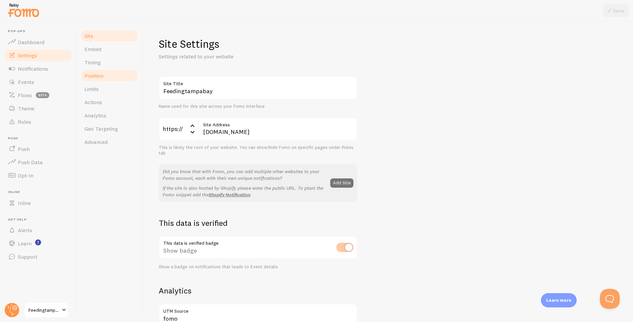  I want to click on div: https://, so click(179, 129).